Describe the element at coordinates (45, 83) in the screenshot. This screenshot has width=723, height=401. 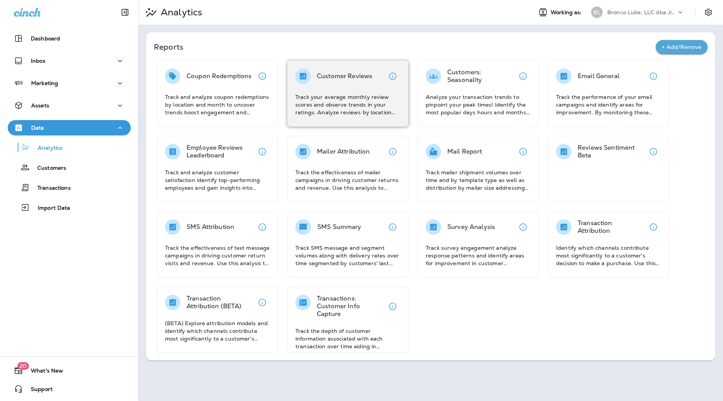
I see `p: Marketing` at that location.